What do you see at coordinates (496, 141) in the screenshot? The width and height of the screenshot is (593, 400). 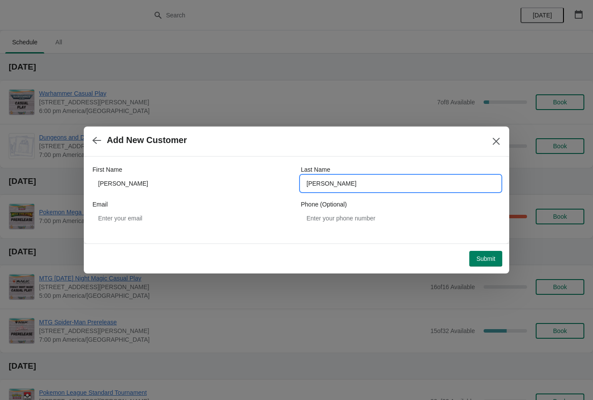 I see `button: Close` at bounding box center [496, 141].